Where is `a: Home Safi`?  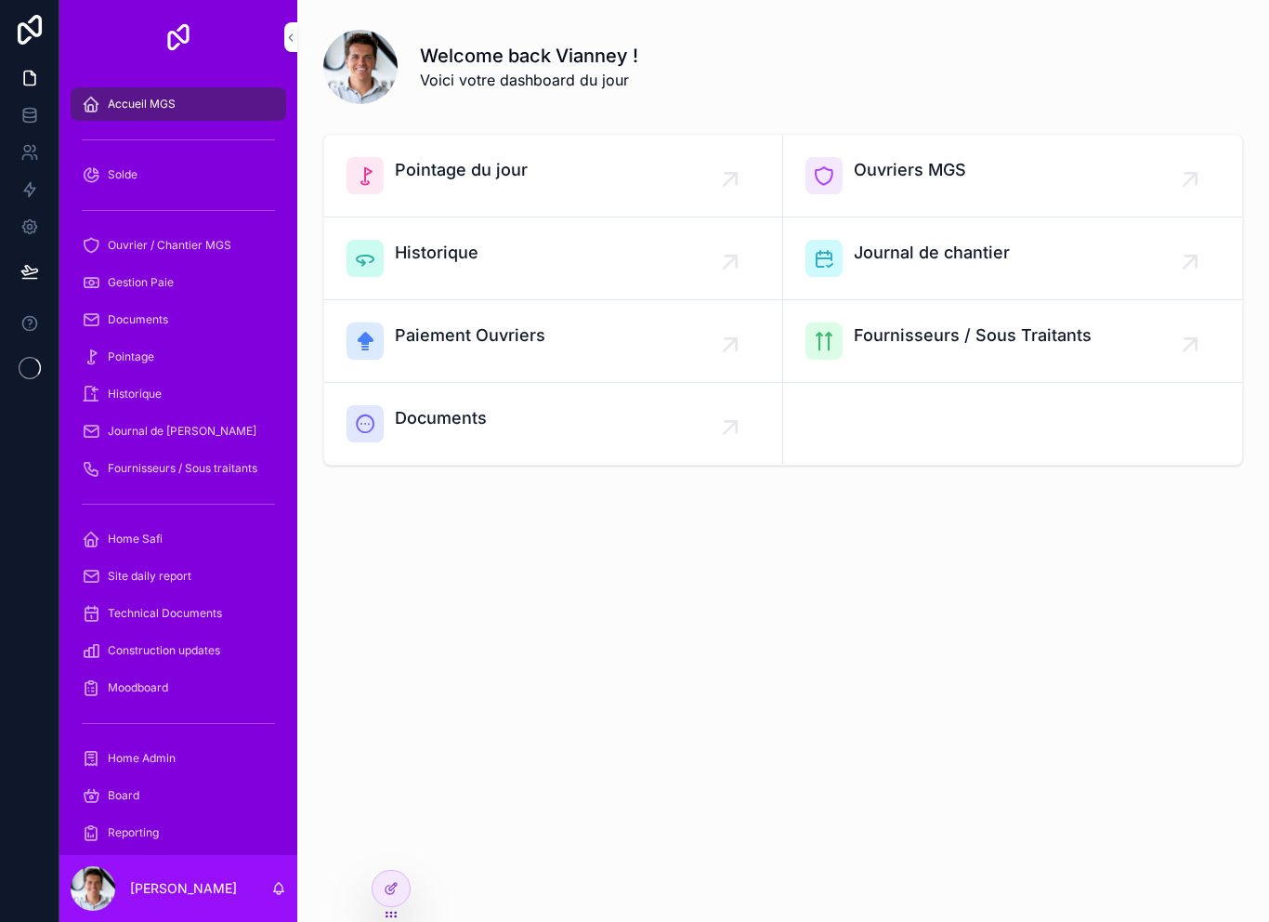 a: Home Safi is located at coordinates (178, 539).